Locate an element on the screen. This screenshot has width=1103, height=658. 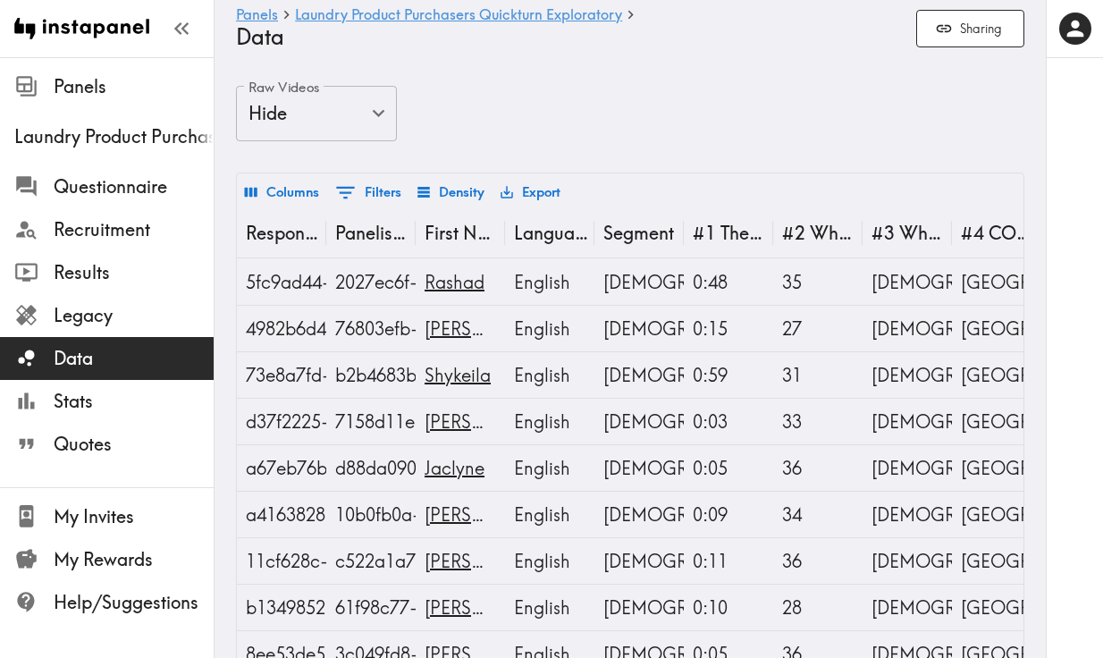
span: Recruitment is located at coordinates (133, 230).